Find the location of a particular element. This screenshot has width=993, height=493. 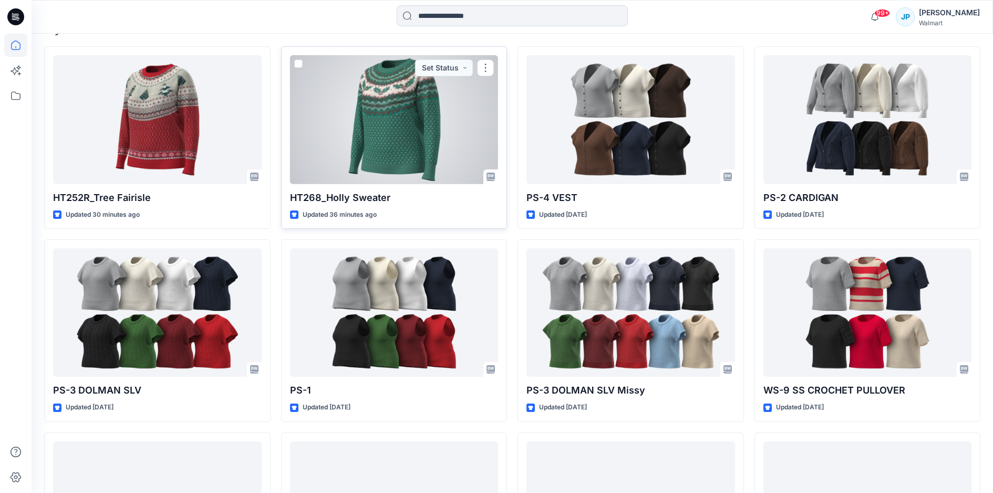

a: PS-2 CARDIGAN is located at coordinates (868, 119).